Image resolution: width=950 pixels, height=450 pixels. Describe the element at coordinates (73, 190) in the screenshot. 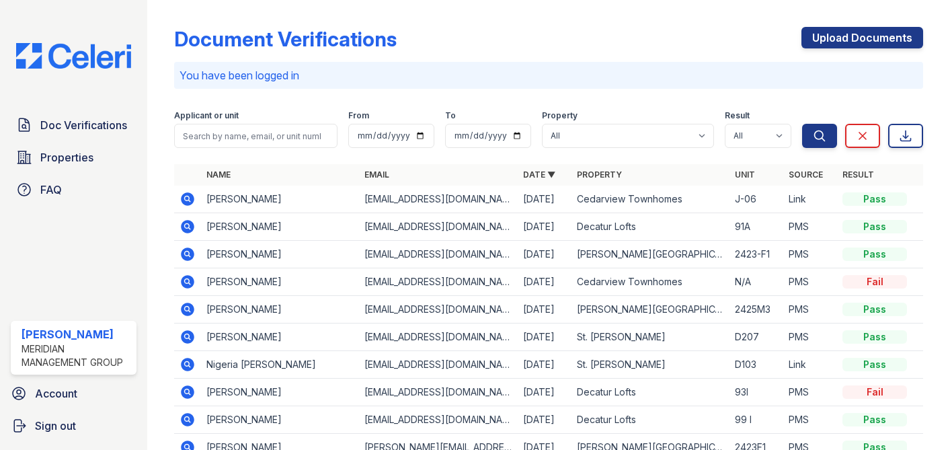

I see `a: FAQ` at that location.